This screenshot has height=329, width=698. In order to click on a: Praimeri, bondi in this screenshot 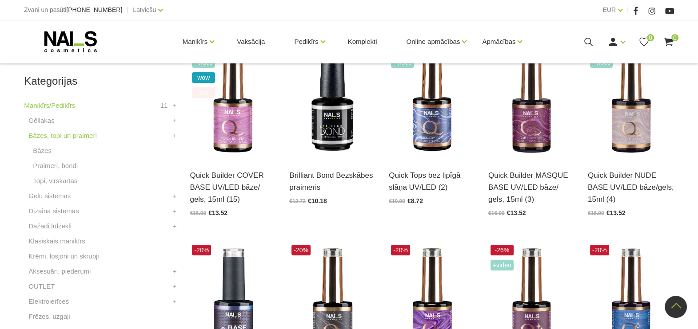, I will do `click(55, 166)`.